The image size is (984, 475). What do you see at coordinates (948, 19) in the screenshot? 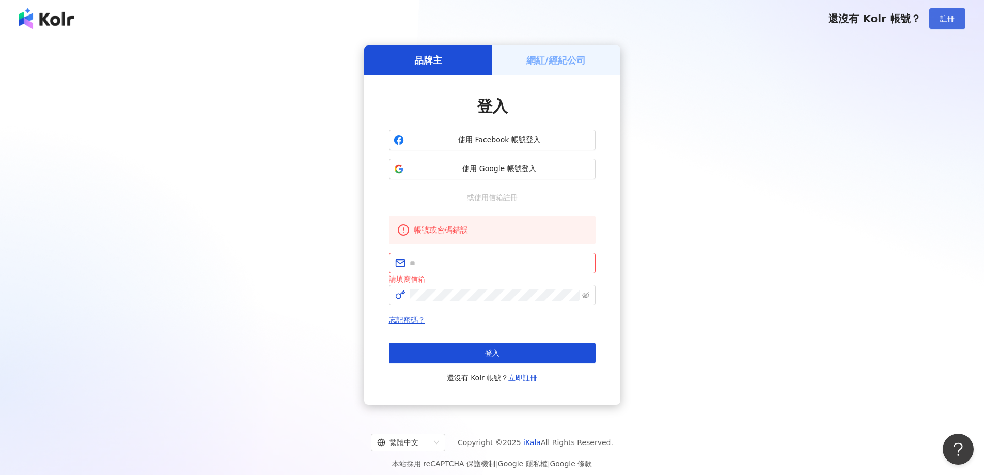
I see `button: 註冊` at bounding box center [948, 19].